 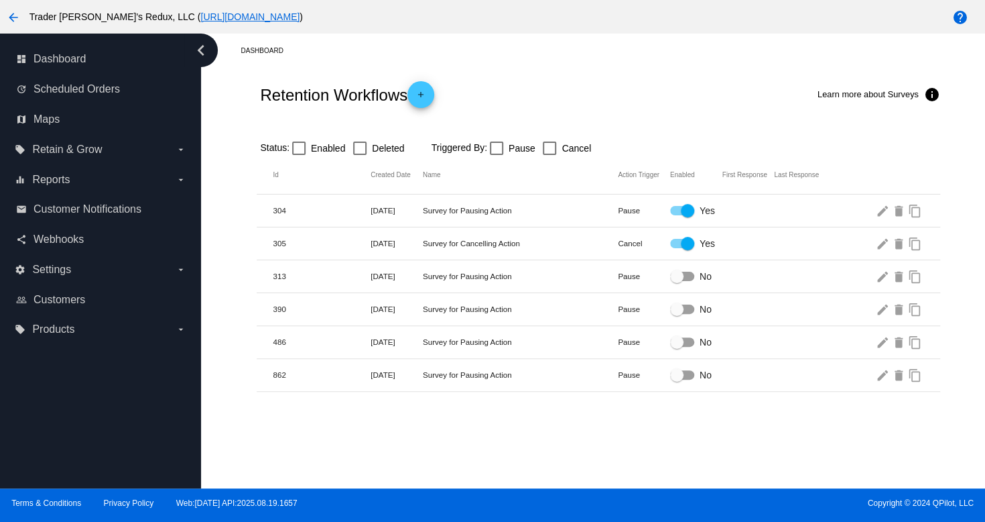 What do you see at coordinates (46, 503) in the screenshot?
I see `a: Terms & Conditions` at bounding box center [46, 503].